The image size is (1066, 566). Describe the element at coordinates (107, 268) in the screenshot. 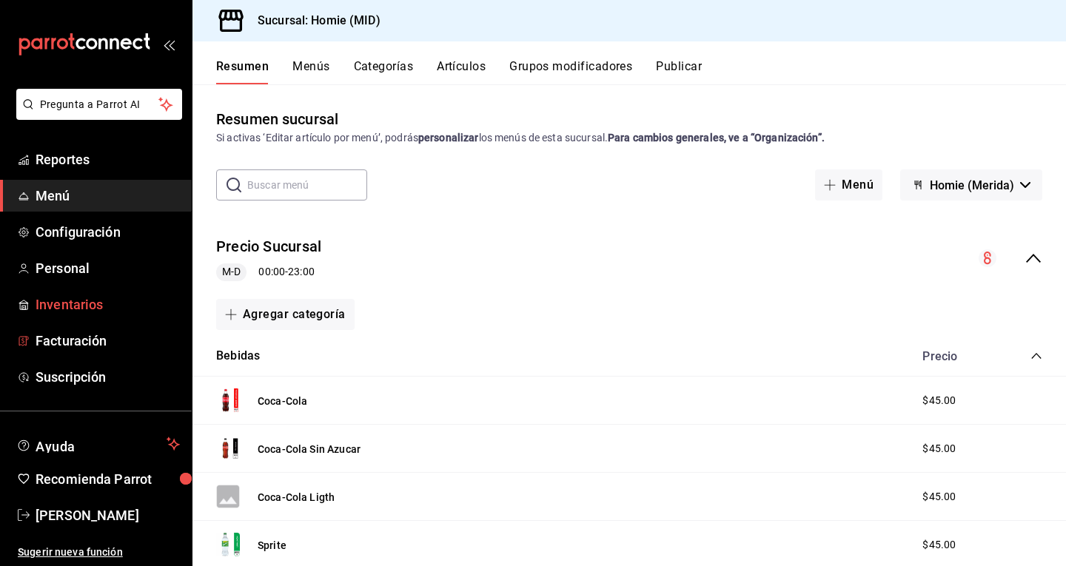

I see `span: Personal` at that location.